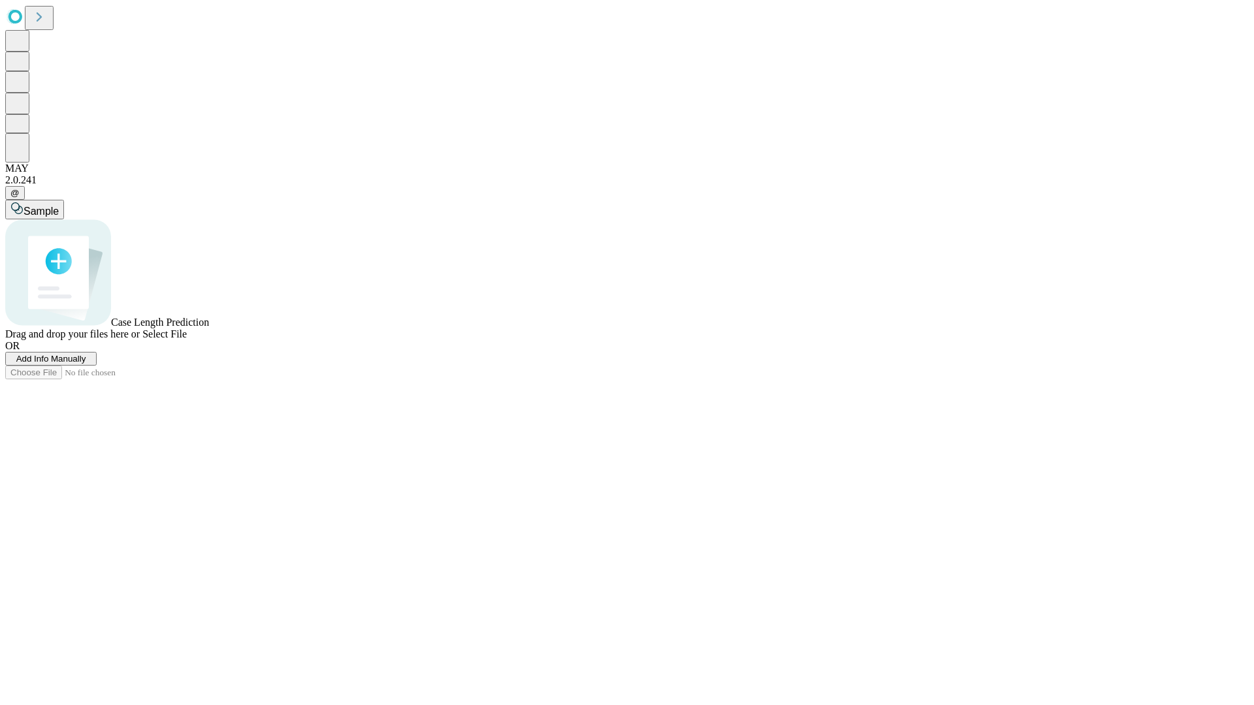  Describe the element at coordinates (35, 210) in the screenshot. I see `button: Sample` at that location.